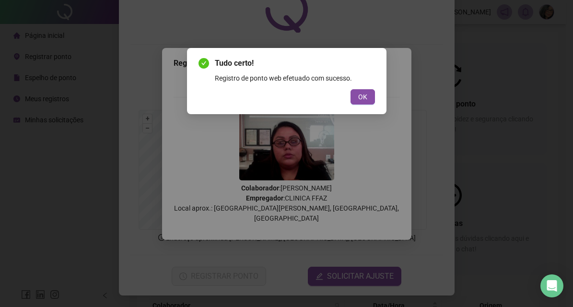 The width and height of the screenshot is (573, 307). I want to click on div: Registro de ponto web efetuado com sucesso., so click(295, 78).